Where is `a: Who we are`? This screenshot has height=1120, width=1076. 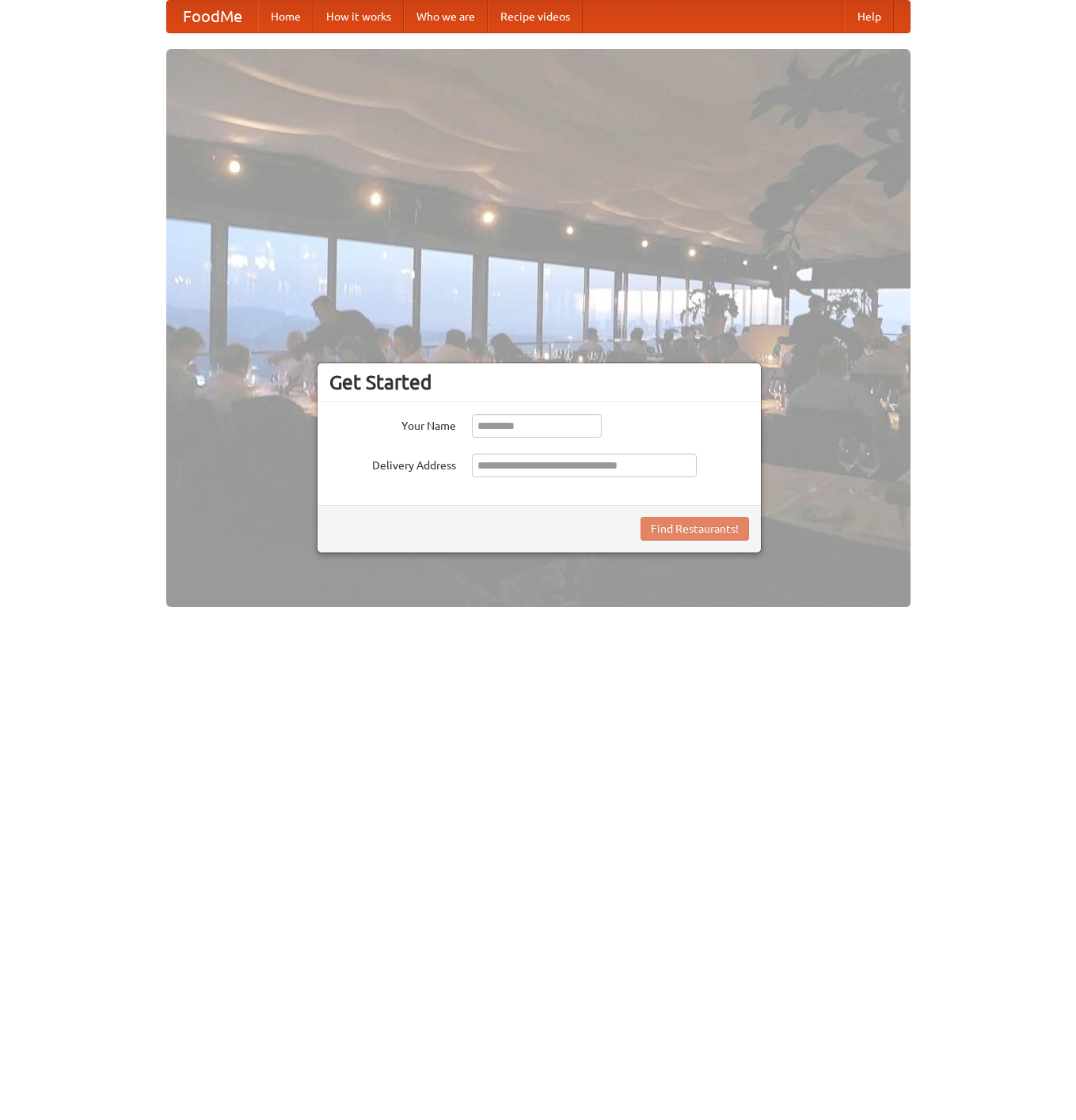 a: Who we are is located at coordinates (446, 16).